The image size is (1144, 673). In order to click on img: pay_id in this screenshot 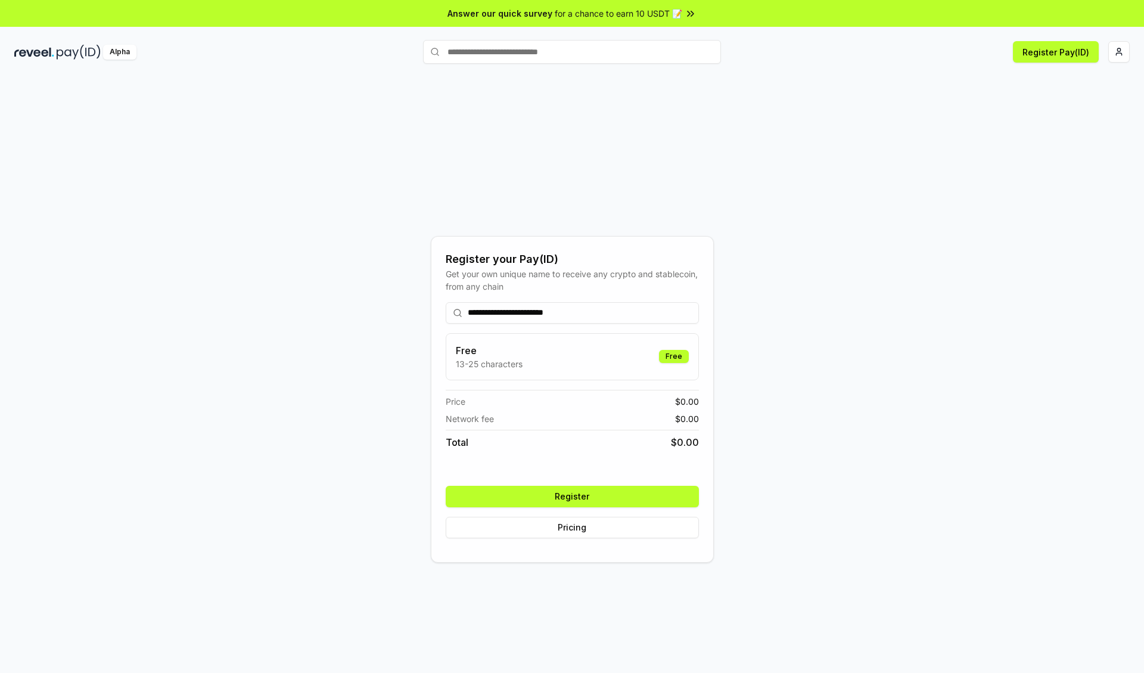, I will do `click(79, 52)`.